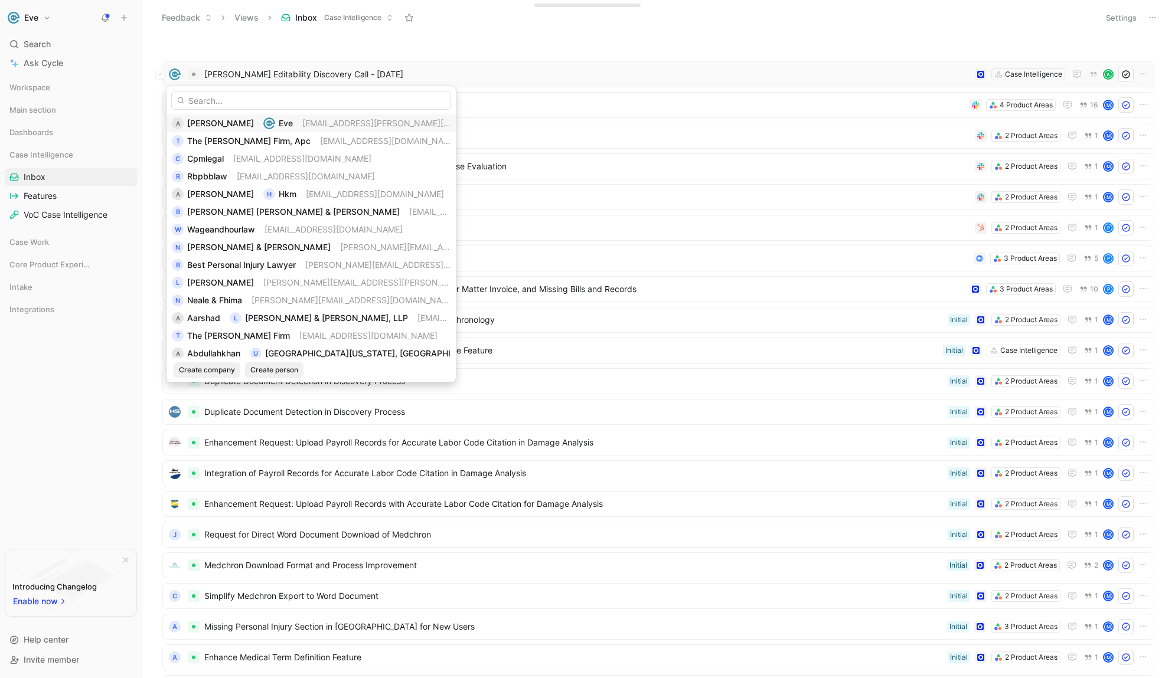  Describe the element at coordinates (207, 370) in the screenshot. I see `button: Create company` at that location.